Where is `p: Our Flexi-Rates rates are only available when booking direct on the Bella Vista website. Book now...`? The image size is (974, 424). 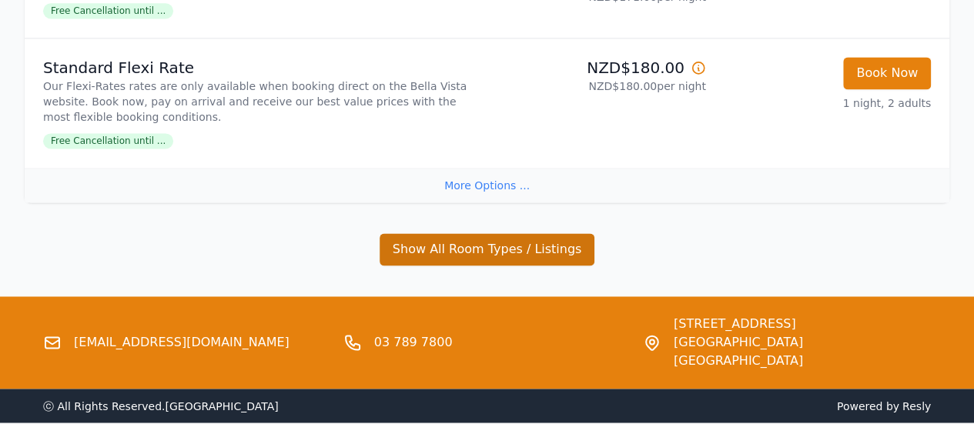 p: Our Flexi-Rates rates are only available when booking direct on the Bella Vista website. Book now... is located at coordinates (262, 102).